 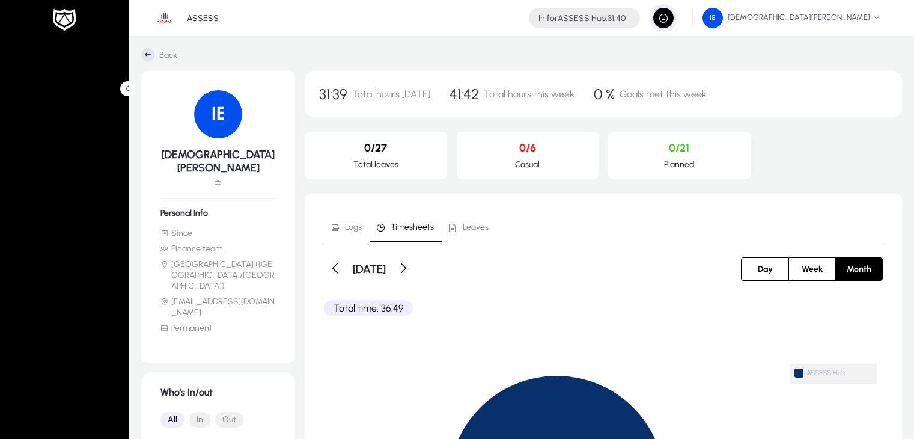 I want to click on span: Month, so click(x=858, y=269).